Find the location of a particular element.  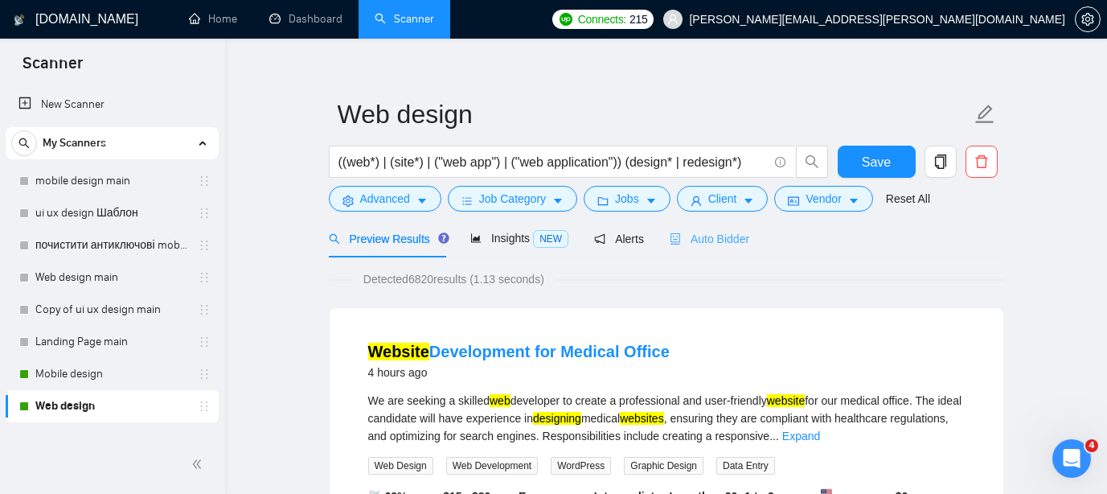

span: Insights is located at coordinates (519, 238).